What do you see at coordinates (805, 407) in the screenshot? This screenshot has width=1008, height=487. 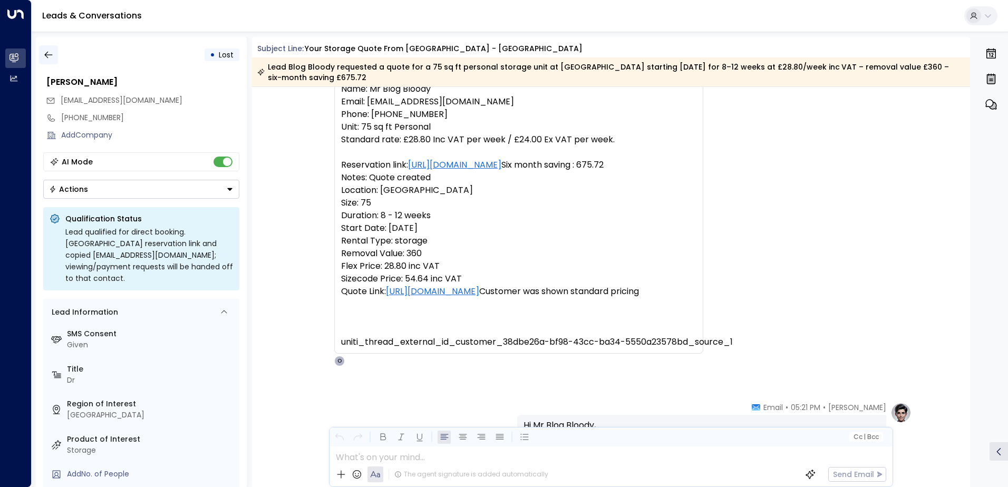 I see `span: 05:21 PM` at bounding box center [805, 407].